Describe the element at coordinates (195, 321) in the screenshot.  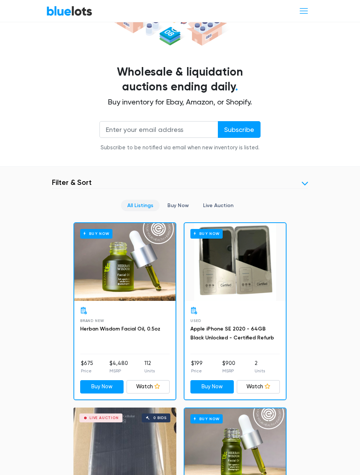
I see `span: Used` at that location.